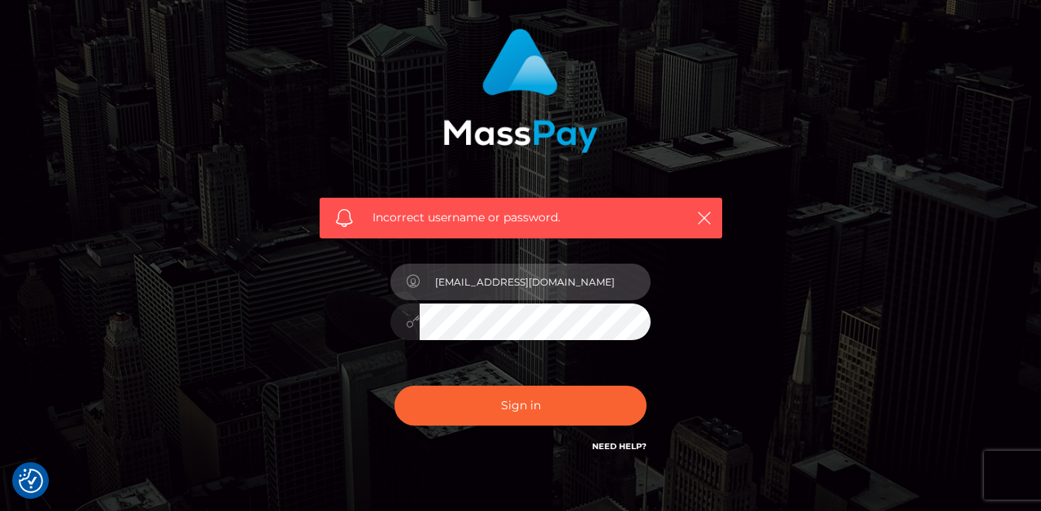  What do you see at coordinates (535, 281) in the screenshot?
I see `input: Username...` at bounding box center [535, 281].